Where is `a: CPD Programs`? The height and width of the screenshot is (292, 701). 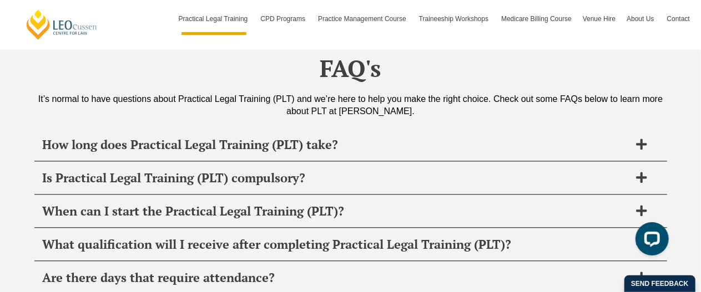 a: CPD Programs is located at coordinates (284, 19).